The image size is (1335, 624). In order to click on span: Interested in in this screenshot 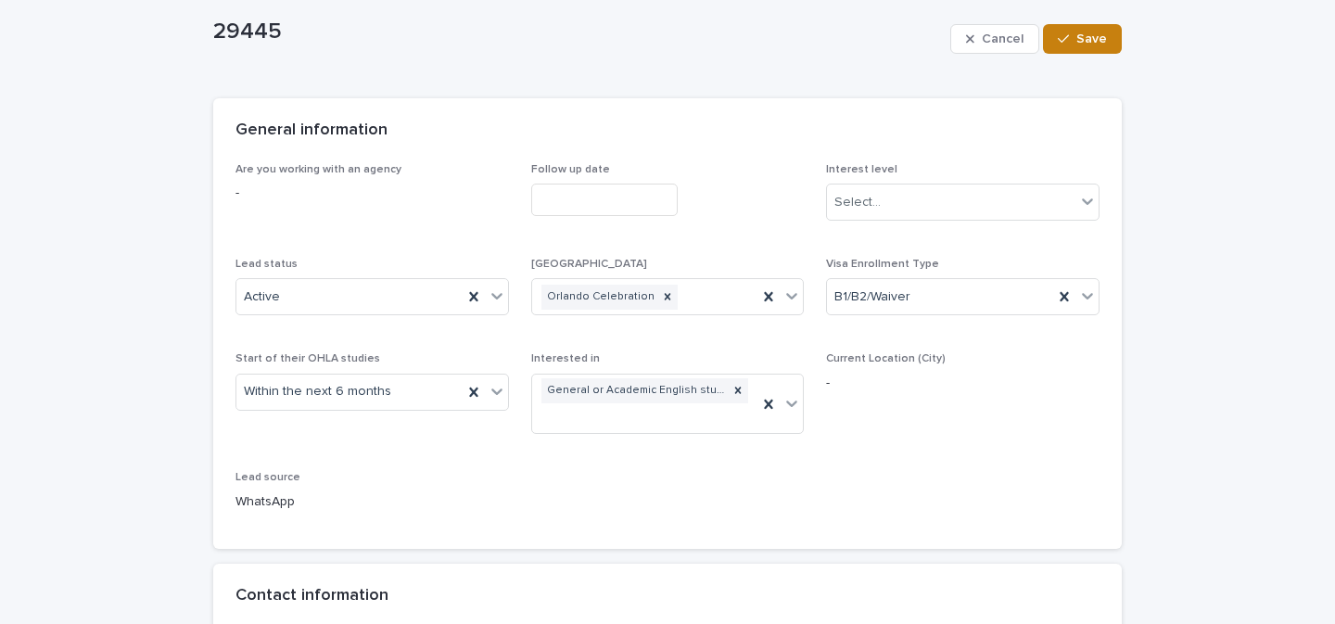, I will do `click(565, 359)`.